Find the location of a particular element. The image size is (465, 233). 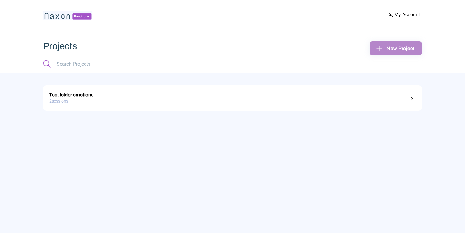

img: right_angle.png is located at coordinates (412, 98).